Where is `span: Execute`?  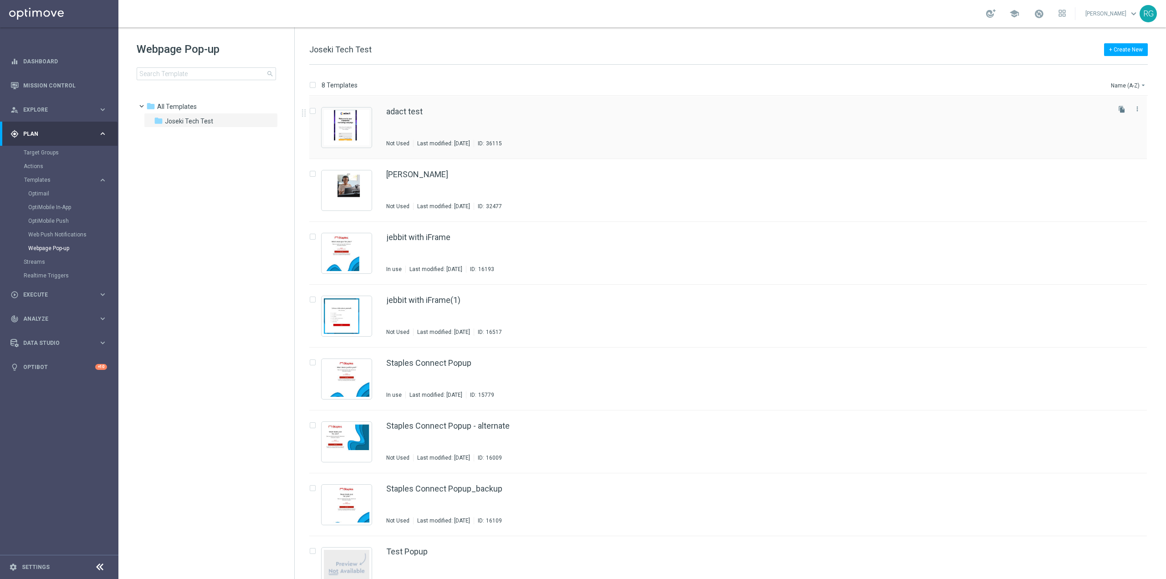
span: Execute is located at coordinates (61, 295).